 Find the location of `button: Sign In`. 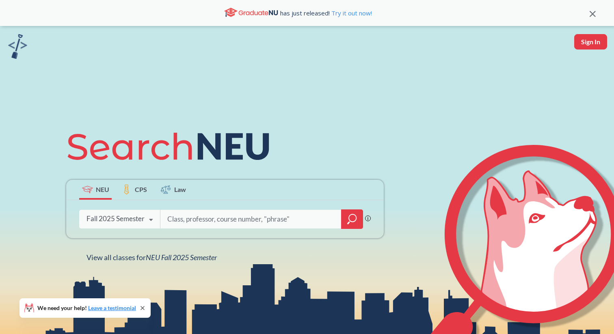

button: Sign In is located at coordinates (590, 42).